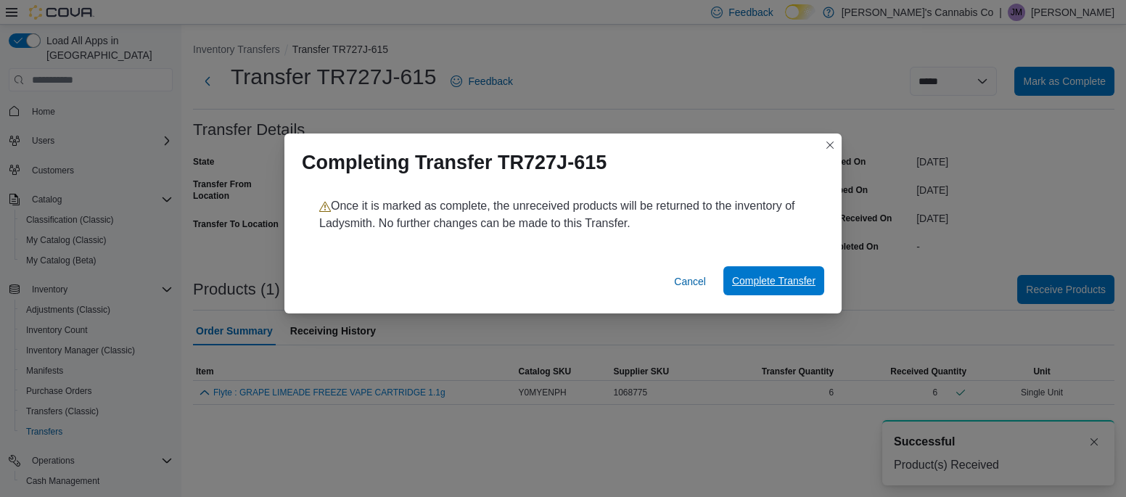 This screenshot has height=497, width=1126. Describe the element at coordinates (773, 281) in the screenshot. I see `span: Complete Transfer` at that location.